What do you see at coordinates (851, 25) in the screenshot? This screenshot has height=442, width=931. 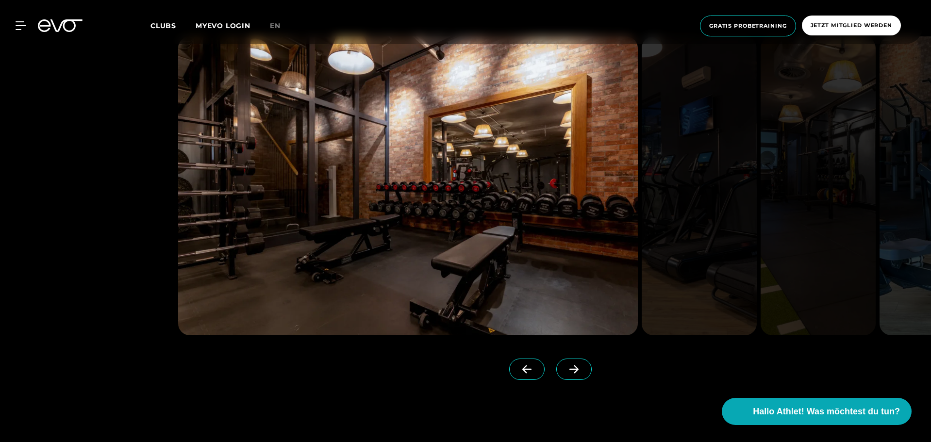 I see `span: Jetzt Mitglied werden` at bounding box center [851, 25].